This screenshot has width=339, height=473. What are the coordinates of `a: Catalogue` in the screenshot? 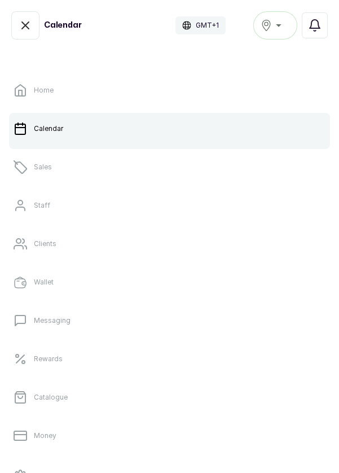 It's located at (169, 397).